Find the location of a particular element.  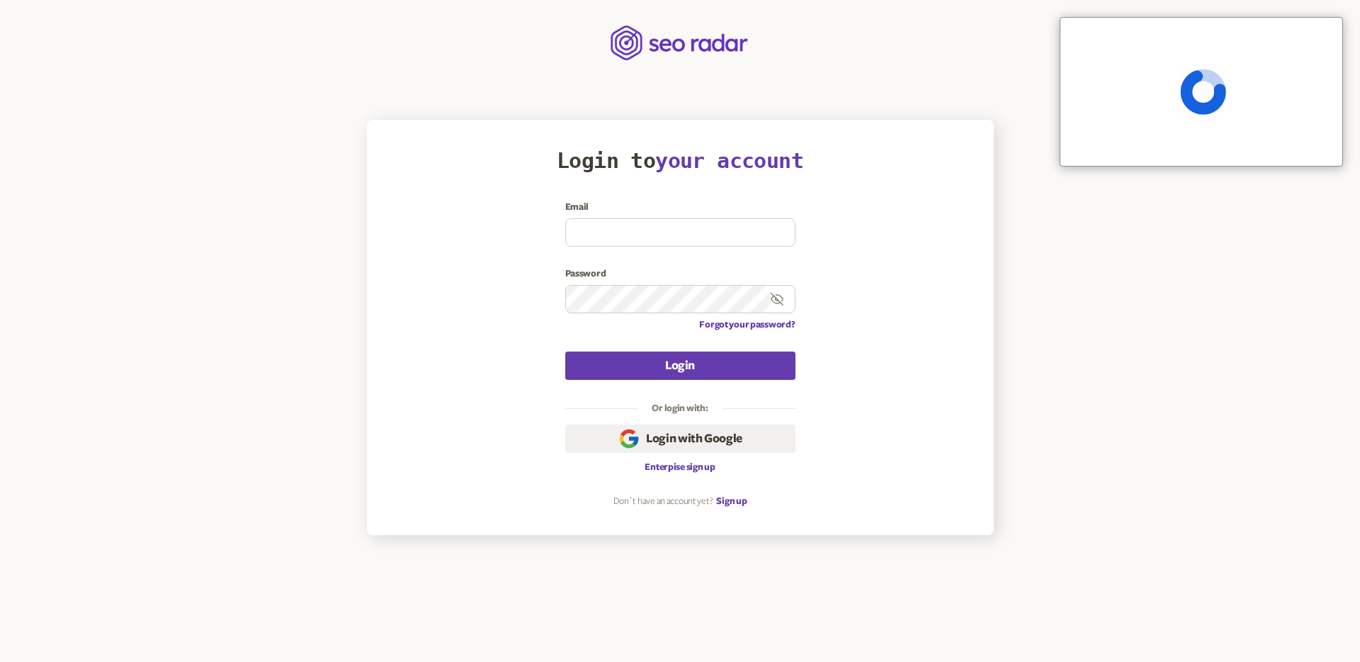

p: Don`t have an account yet? is located at coordinates (663, 501).